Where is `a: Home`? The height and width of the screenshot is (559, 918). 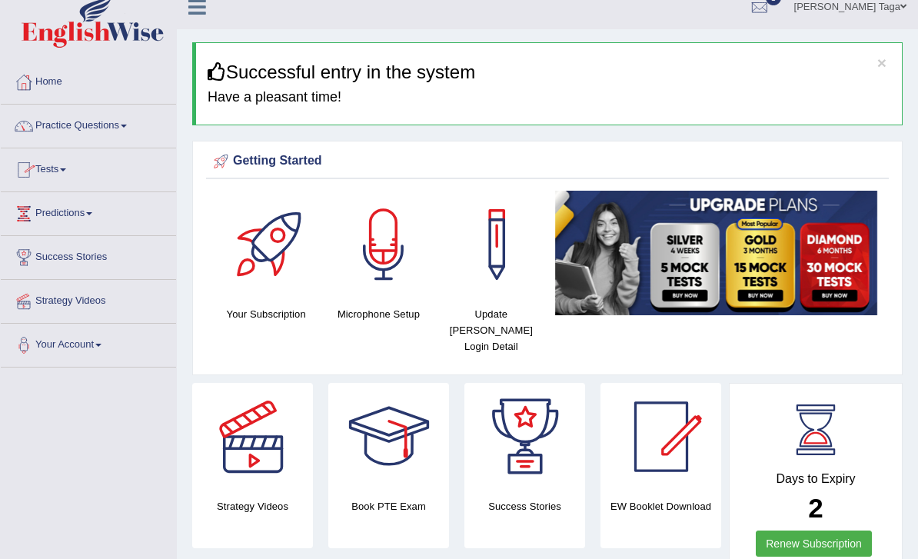
a: Home is located at coordinates (88, 80).